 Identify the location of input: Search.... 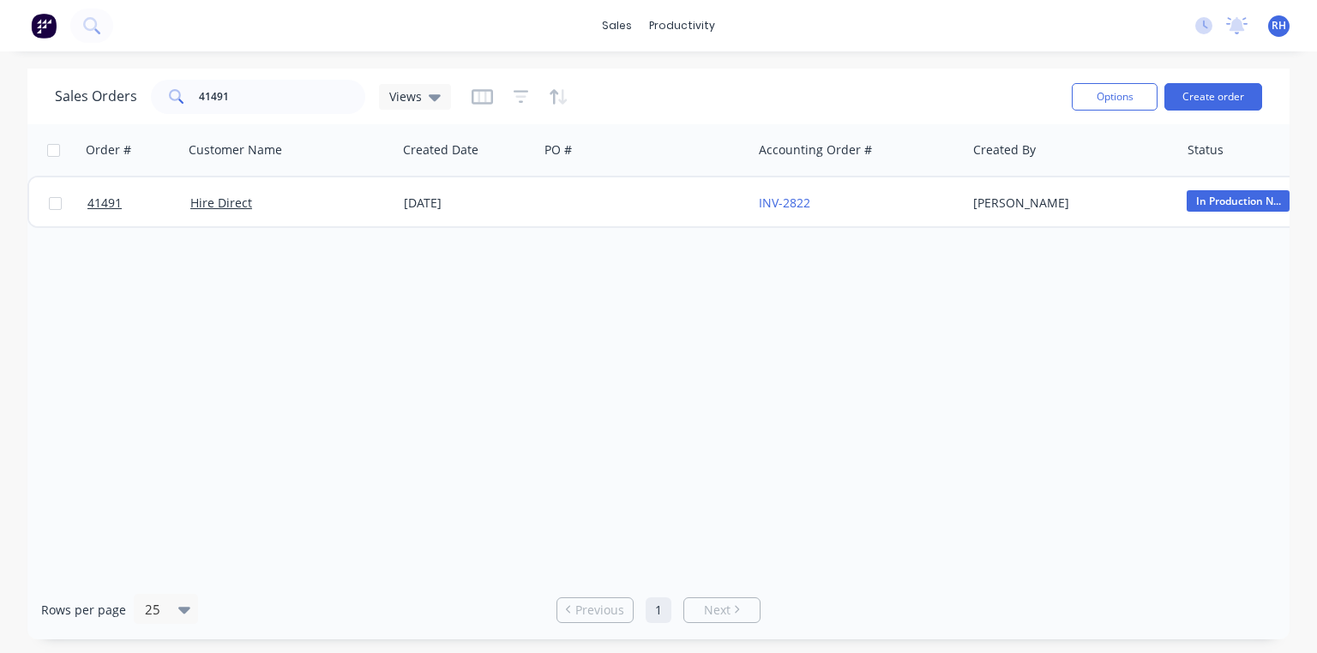
(282, 97).